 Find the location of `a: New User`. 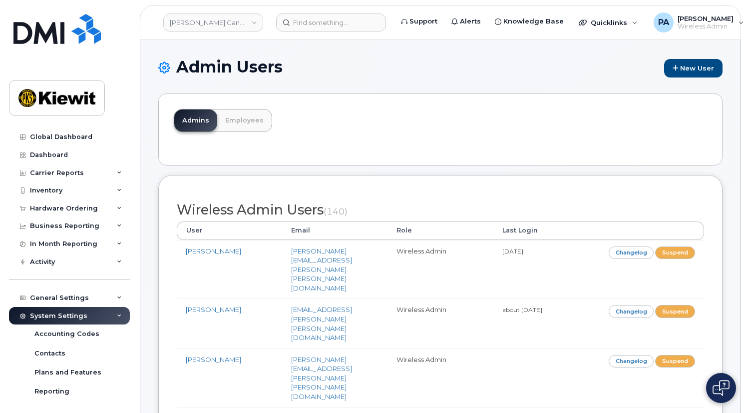

a: New User is located at coordinates (693, 68).